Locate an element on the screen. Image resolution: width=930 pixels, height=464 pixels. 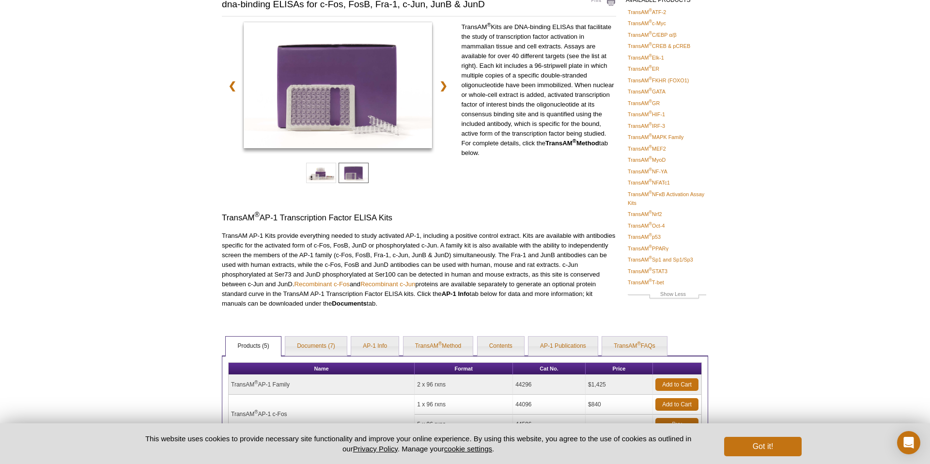
a: TransAM®C/EBP α/β is located at coordinates (652, 35).